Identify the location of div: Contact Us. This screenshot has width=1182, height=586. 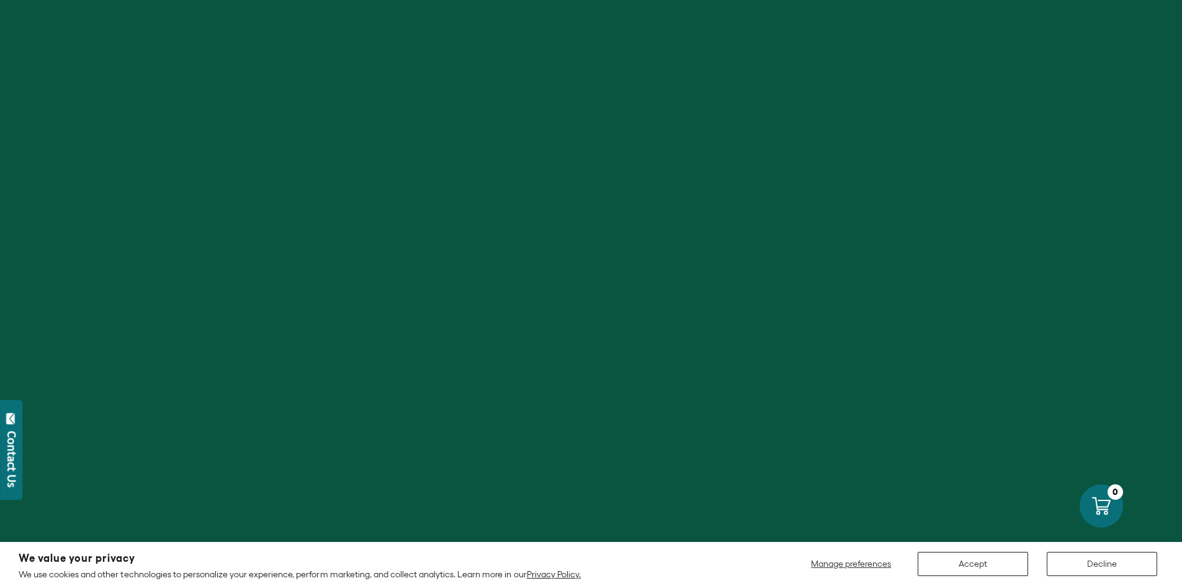
(12, 459).